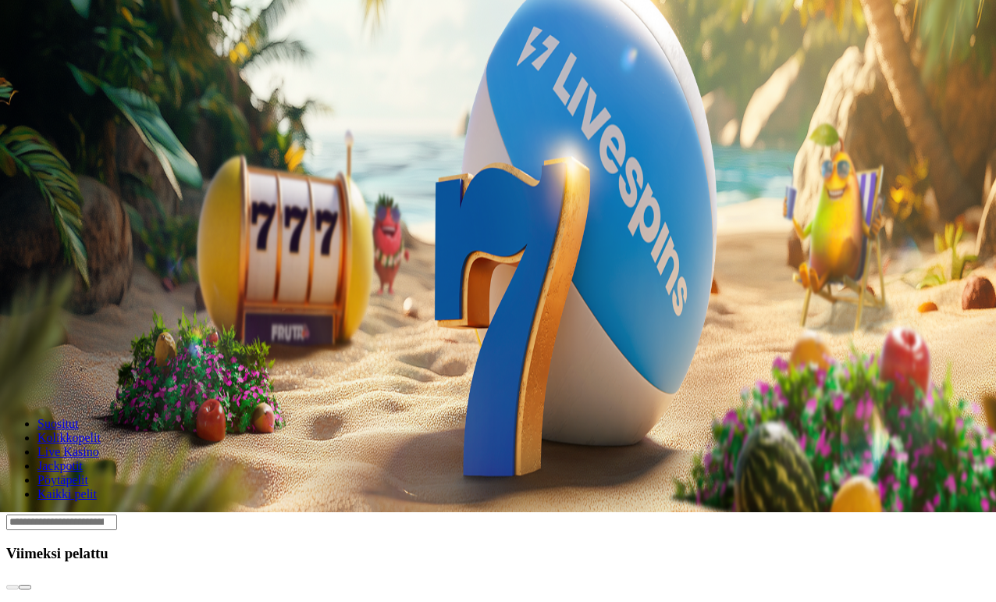 Image resolution: width=996 pixels, height=602 pixels. Describe the element at coordinates (62, 479) in the screenshot. I see `span: Pöytäpelit` at that location.